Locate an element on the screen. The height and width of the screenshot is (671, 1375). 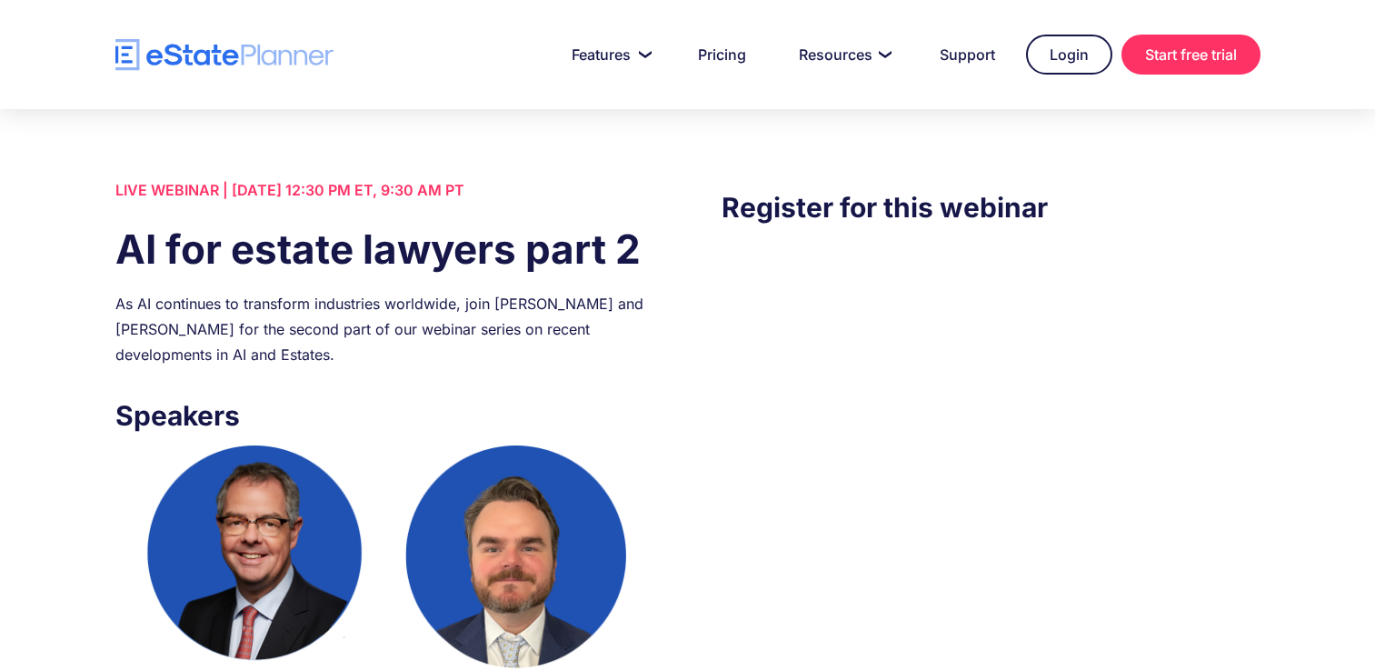
h1: AI for estate lawyers part 2 is located at coordinates (384, 249).